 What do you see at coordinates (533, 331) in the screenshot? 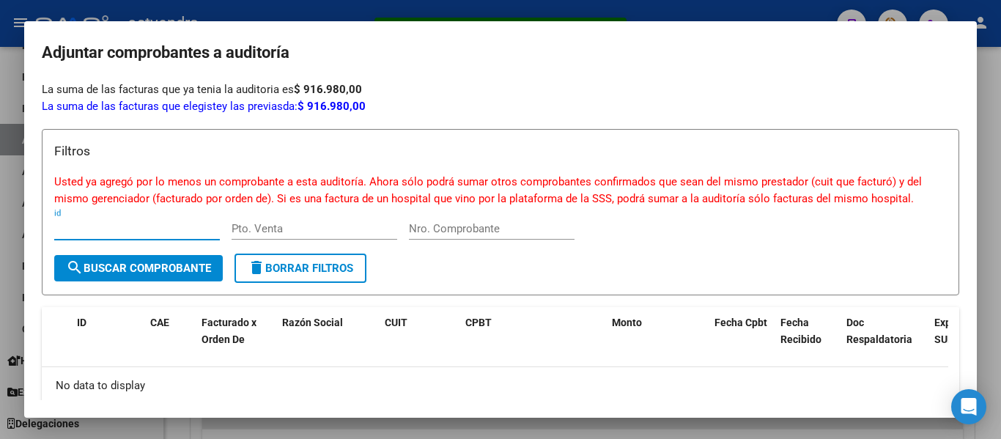
I see `datatable-header-cell: CPBT` at bounding box center [533, 331].